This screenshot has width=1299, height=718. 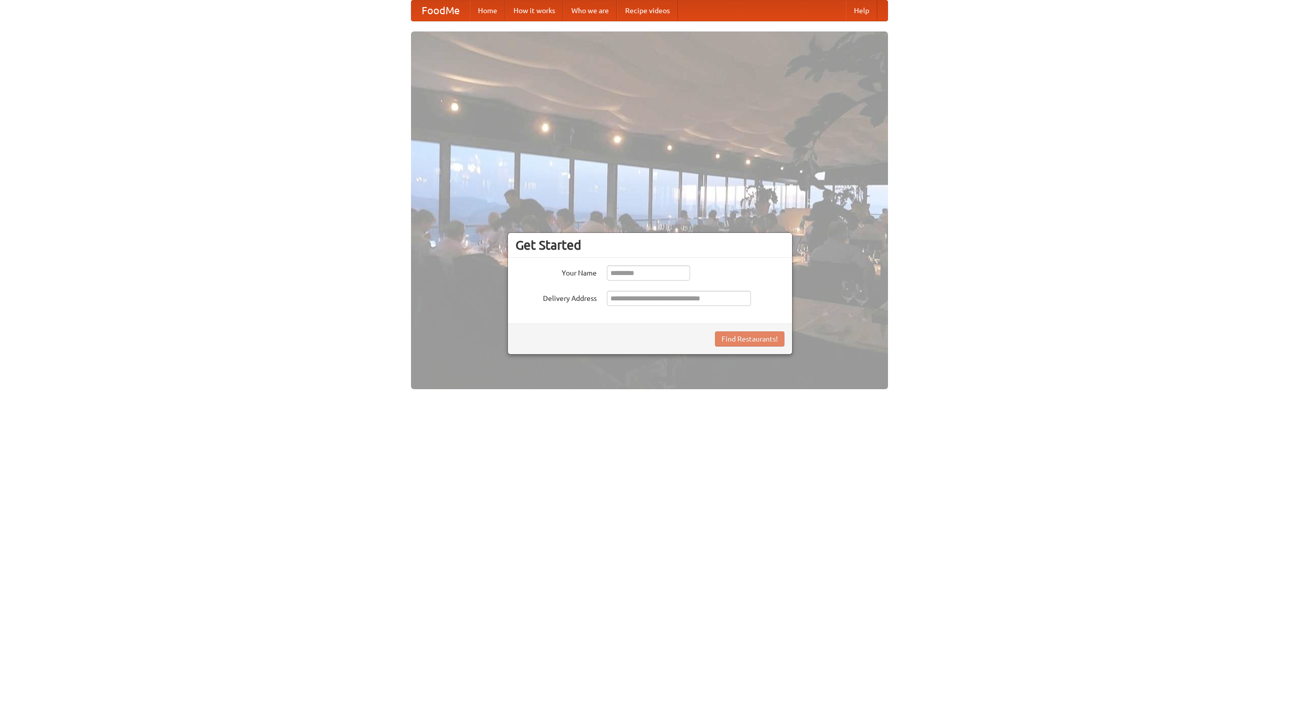 What do you see at coordinates (488, 11) in the screenshot?
I see `a: Home` at bounding box center [488, 11].